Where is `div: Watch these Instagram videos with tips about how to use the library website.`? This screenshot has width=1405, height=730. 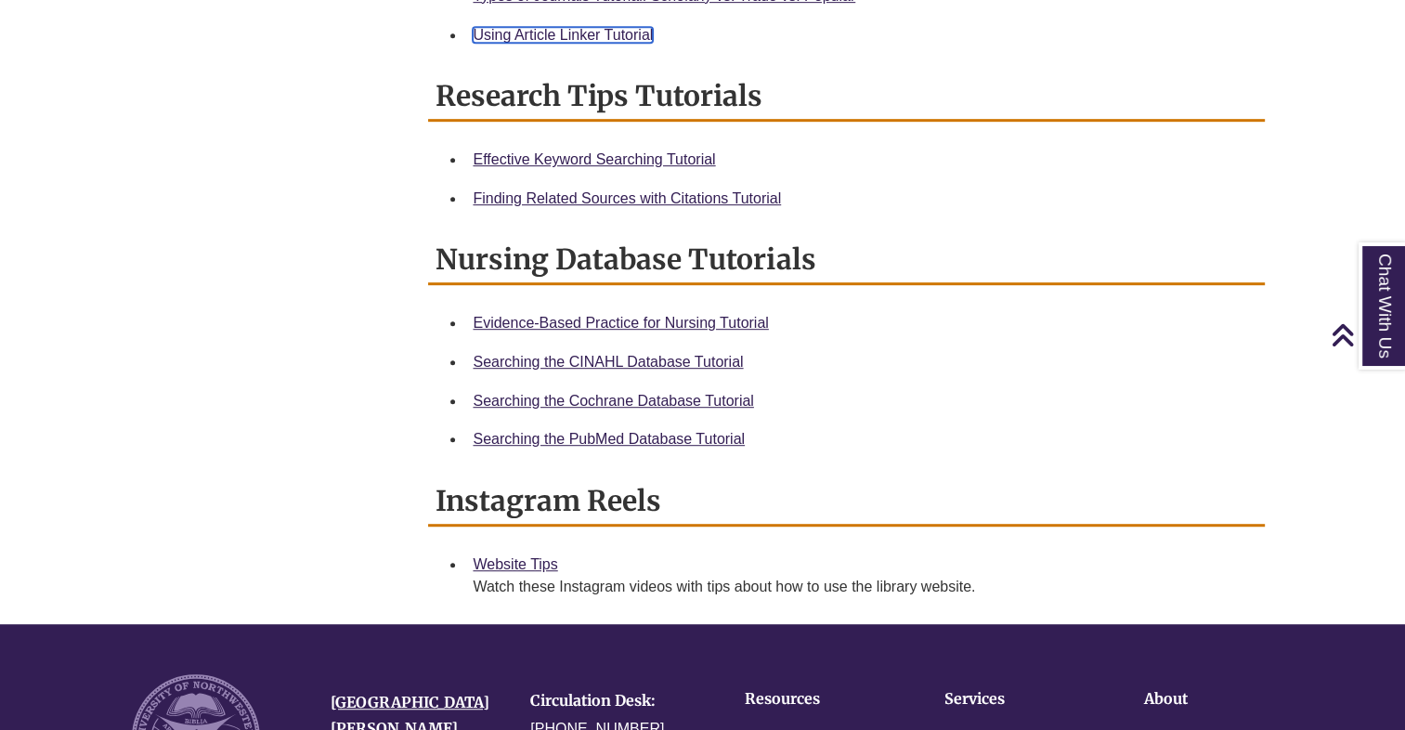
div: Watch these Instagram videos with tips about how to use the library website. is located at coordinates (861, 587).